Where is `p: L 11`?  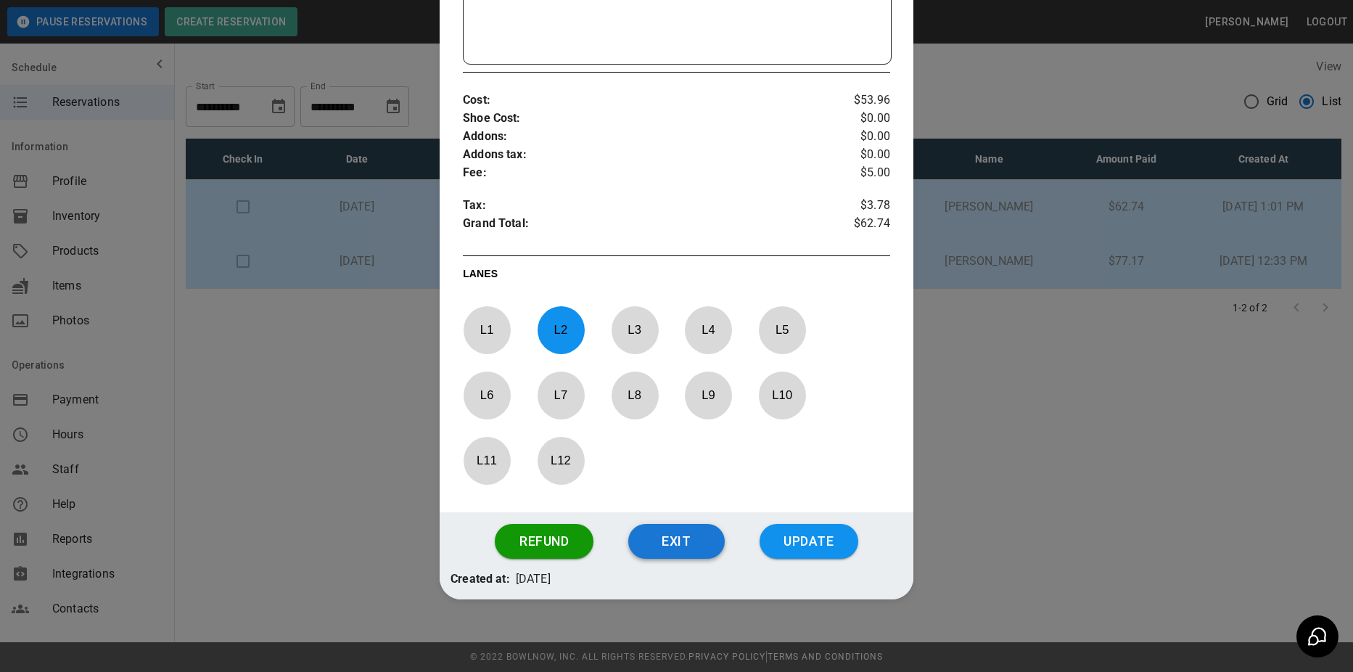 p: L 11 is located at coordinates (487, 460).